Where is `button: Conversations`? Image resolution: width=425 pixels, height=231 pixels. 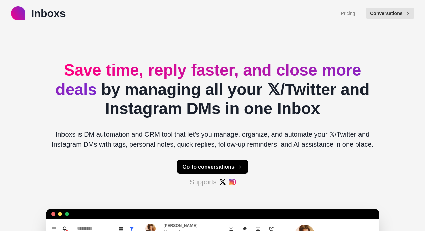
button: Conversations is located at coordinates (389, 13).